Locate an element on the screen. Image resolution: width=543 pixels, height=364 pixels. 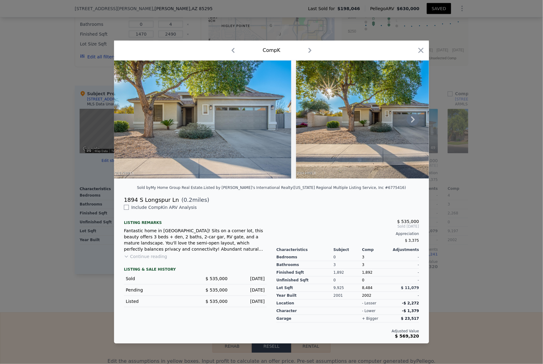
div: Characteristics is located at coordinates (305, 250).